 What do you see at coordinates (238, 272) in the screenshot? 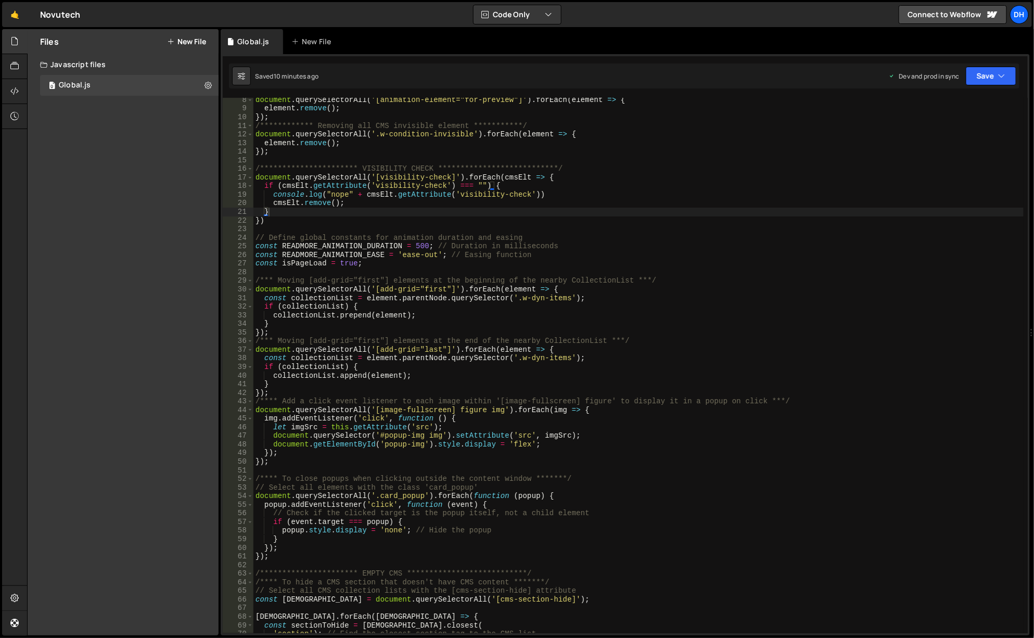
I see `div: 28` at bounding box center [238, 272].